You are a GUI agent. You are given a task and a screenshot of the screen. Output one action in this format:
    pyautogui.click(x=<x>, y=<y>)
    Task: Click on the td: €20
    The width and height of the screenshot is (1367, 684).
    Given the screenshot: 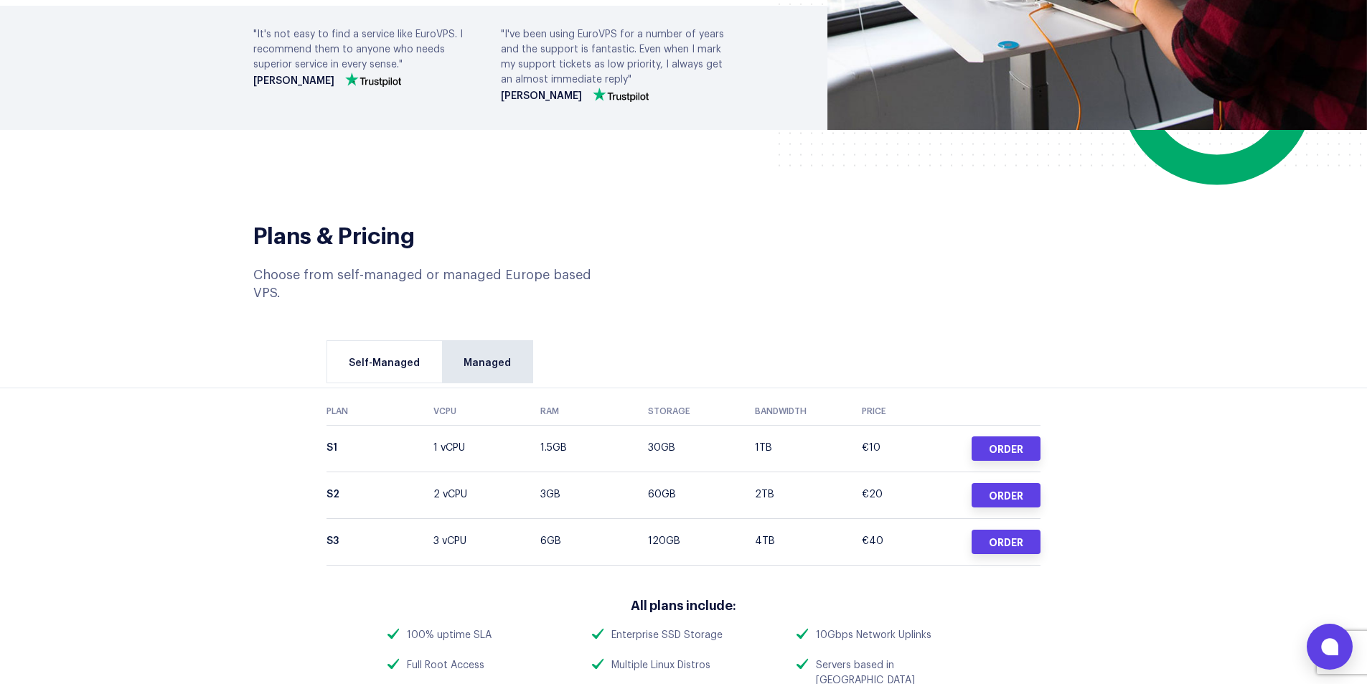 What is the action you would take?
    pyautogui.click(x=915, y=494)
    